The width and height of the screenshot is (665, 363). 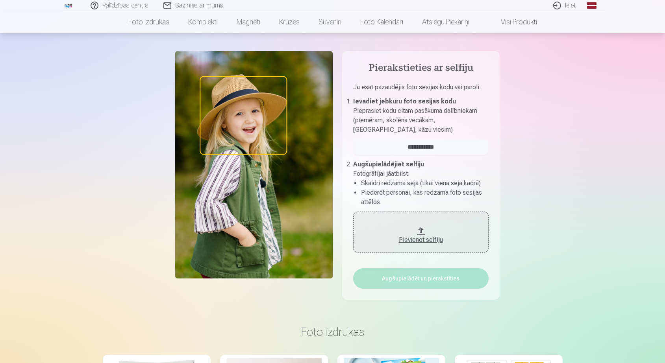 I want to click on b: Augšupielādējiet selfiju, so click(x=388, y=164).